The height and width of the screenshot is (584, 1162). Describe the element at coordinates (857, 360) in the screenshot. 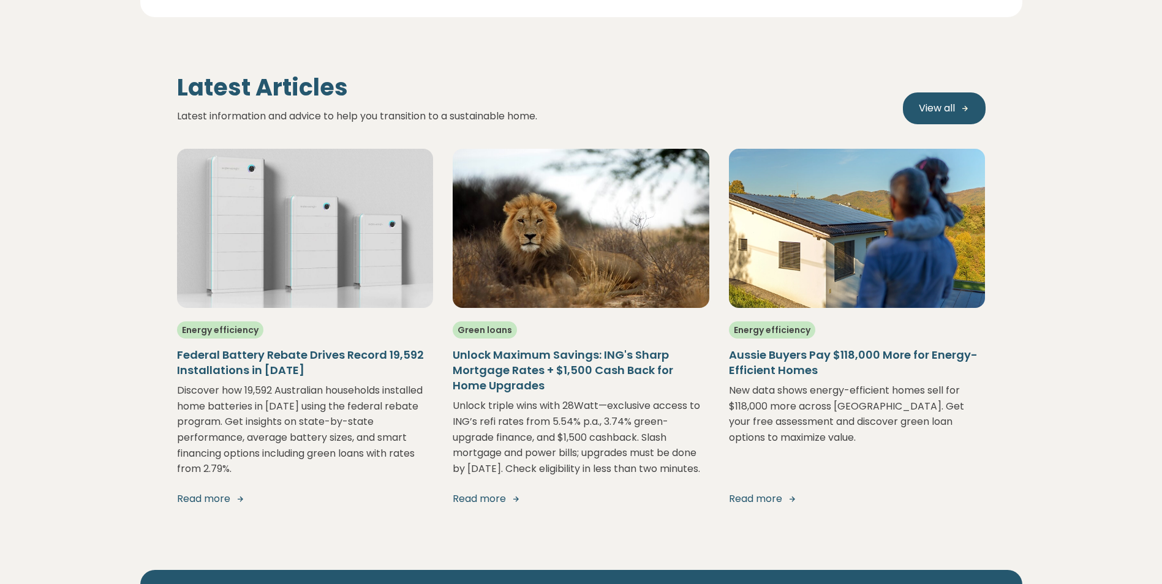

I see `a: Aussie Buyers Pay $118,000 More for Energy-Efficient Homes` at that location.